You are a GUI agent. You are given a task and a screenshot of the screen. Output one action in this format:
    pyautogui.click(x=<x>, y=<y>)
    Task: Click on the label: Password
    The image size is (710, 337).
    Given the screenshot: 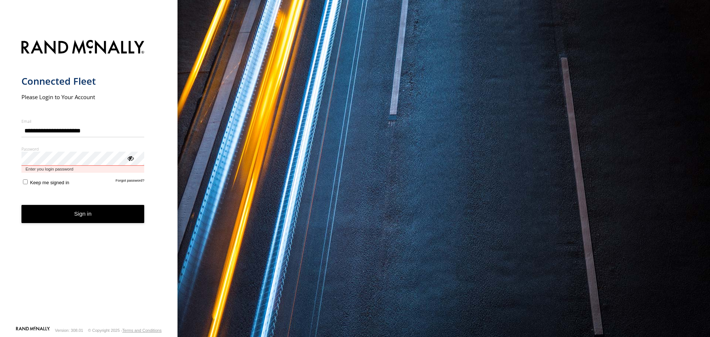 What is the action you would take?
    pyautogui.click(x=83, y=149)
    